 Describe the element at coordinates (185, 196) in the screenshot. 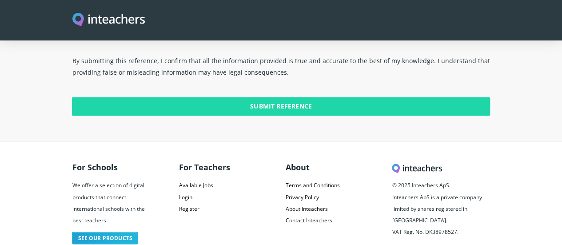

I see `a: Login` at that location.